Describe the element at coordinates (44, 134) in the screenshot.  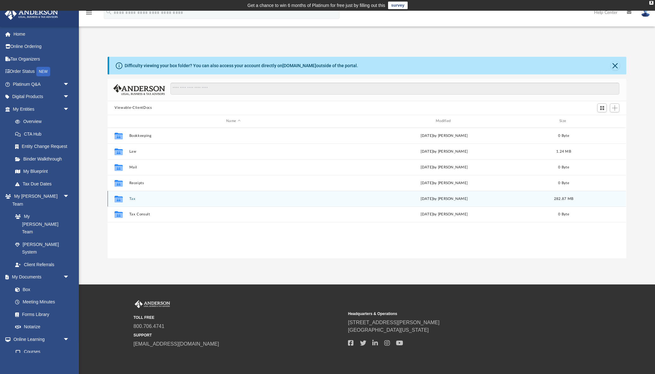
I see `a: CTA Hub` at that location.